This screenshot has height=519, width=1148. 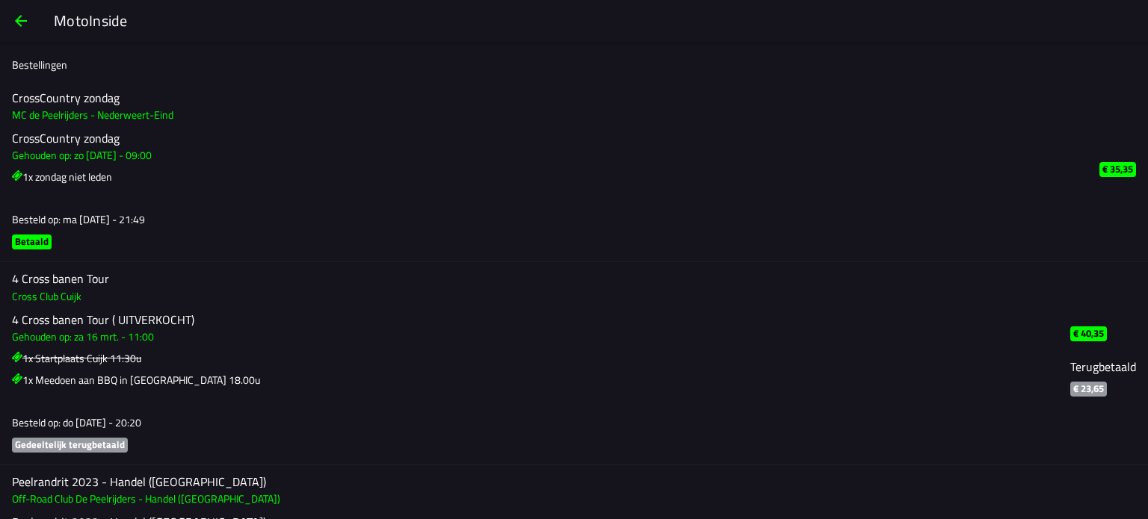 I want to click on ion-badge: Betaald, so click(x=31, y=242).